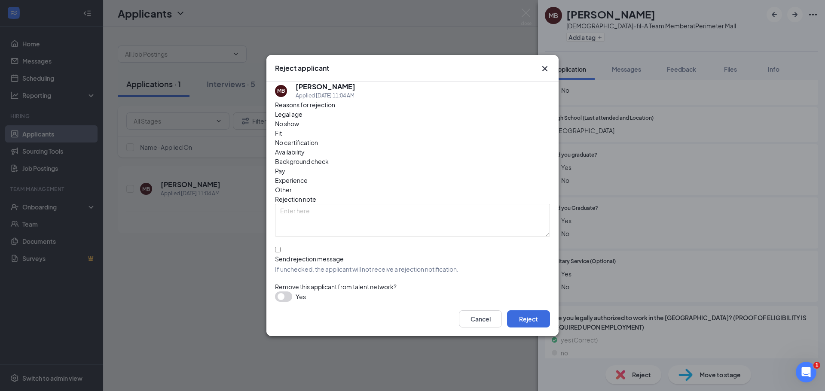 This screenshot has width=825, height=391. I want to click on span: Yes, so click(301, 297).